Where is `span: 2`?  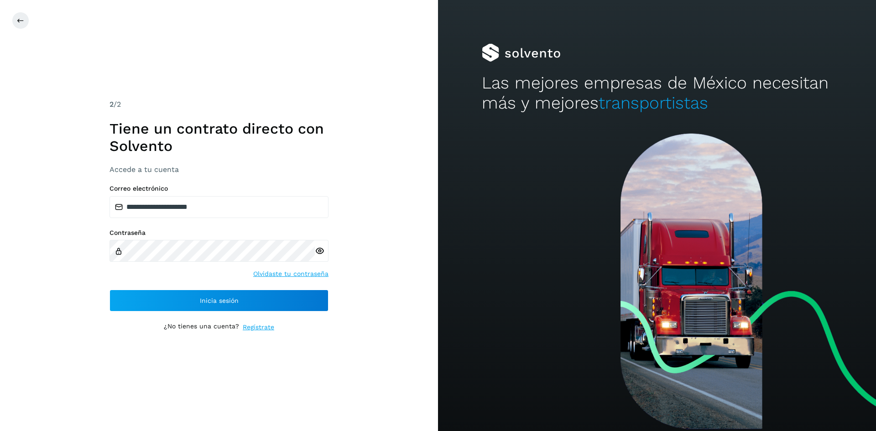 span: 2 is located at coordinates (111, 104).